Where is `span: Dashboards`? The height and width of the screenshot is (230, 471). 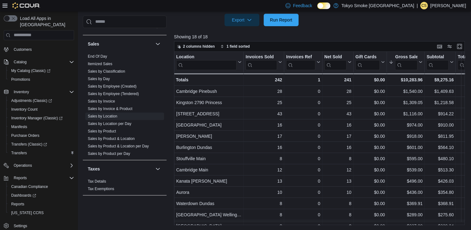
span: Dashboards is located at coordinates (24, 195).